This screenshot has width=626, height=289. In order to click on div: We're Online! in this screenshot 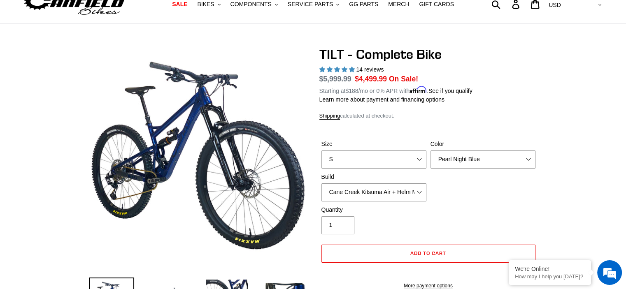, I will do `click(550, 269)`.